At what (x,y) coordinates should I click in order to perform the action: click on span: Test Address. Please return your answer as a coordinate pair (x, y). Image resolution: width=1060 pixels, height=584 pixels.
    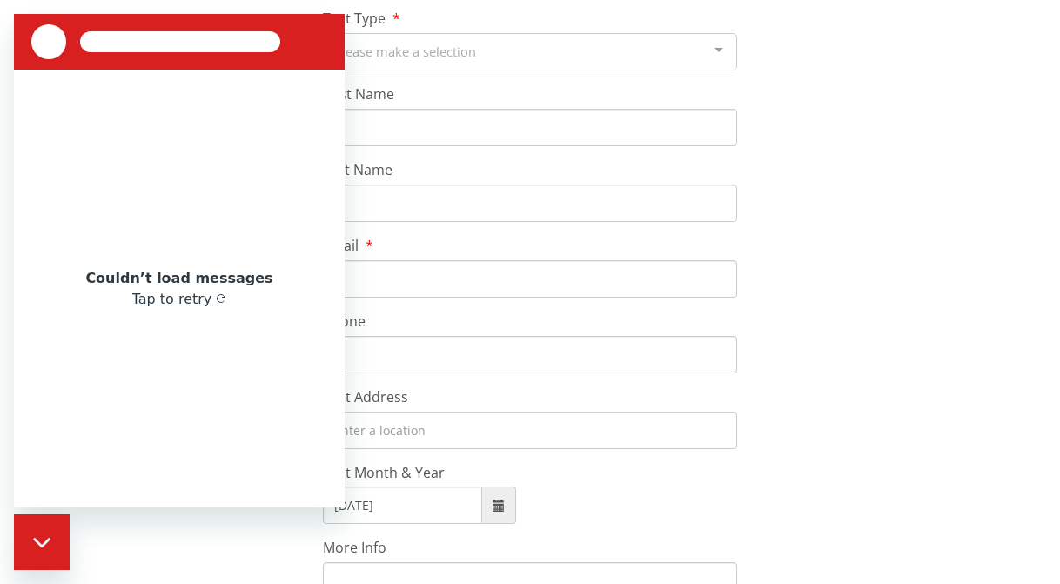
    Looking at the image, I should click on (366, 397).